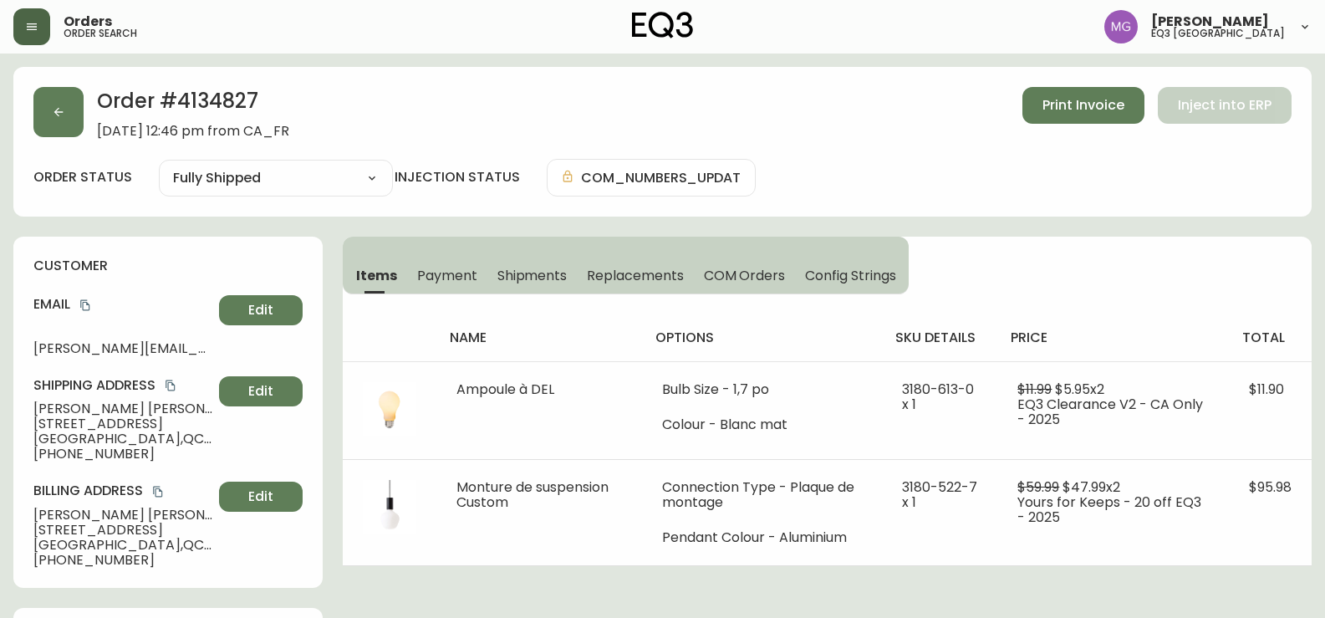 Image resolution: width=1325 pixels, height=618 pixels. I want to click on span: Yours for Keeps - 20 off EQ3 - 2025, so click(1110, 509).